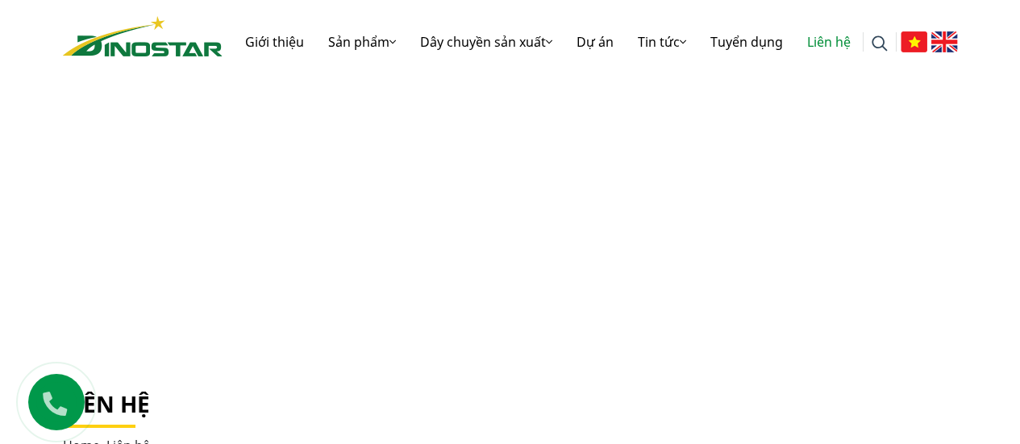 Image resolution: width=1020 pixels, height=444 pixels. I want to click on a: Tuyển dụng, so click(746, 42).